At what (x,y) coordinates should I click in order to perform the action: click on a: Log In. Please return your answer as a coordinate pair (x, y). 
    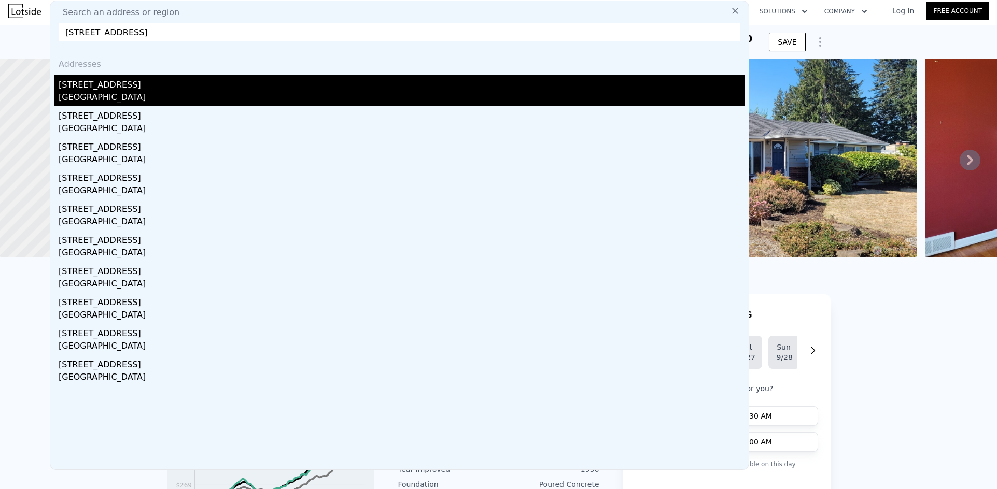
    Looking at the image, I should click on (903, 11).